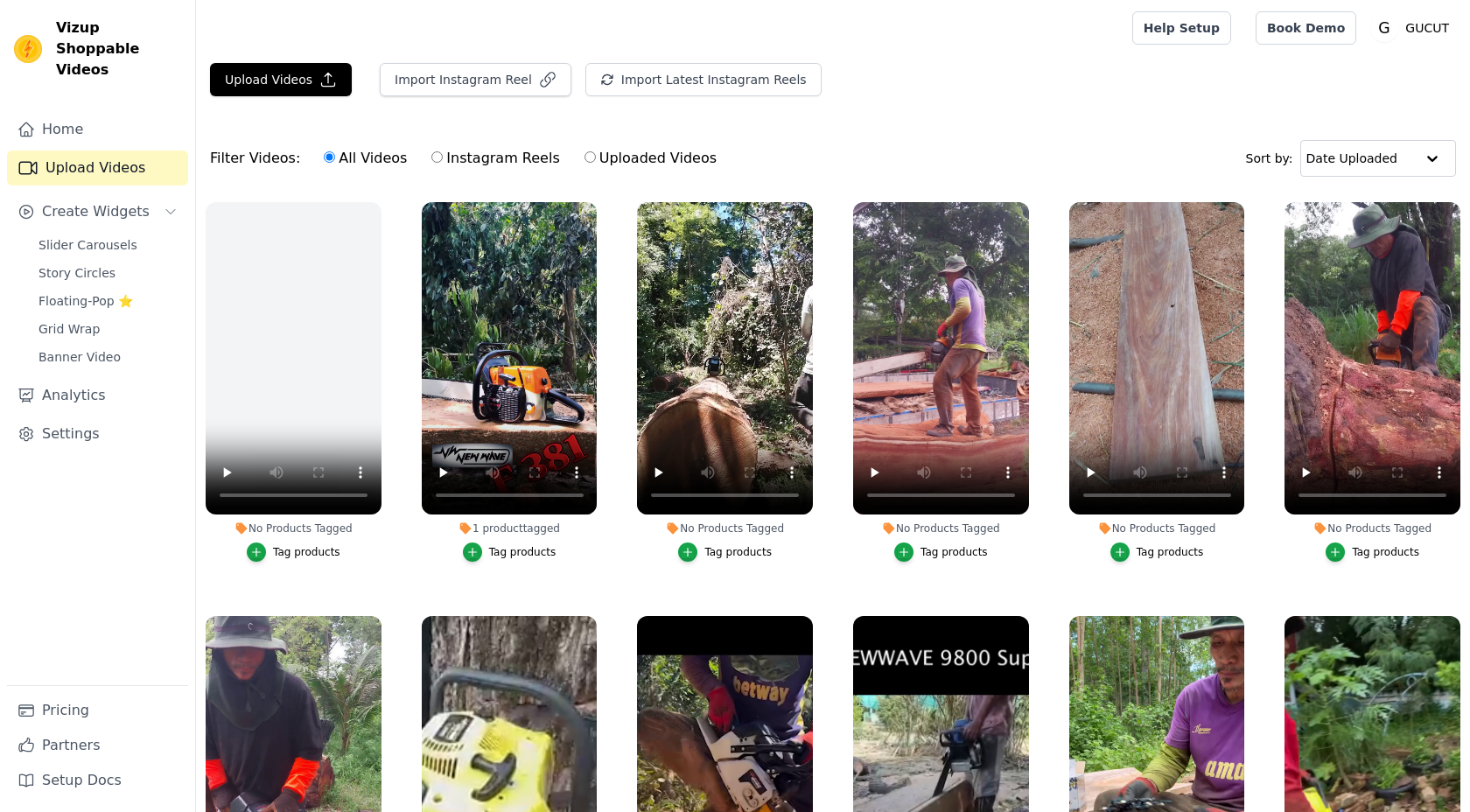 Image resolution: width=1470 pixels, height=812 pixels. I want to click on a: Home, so click(97, 130).